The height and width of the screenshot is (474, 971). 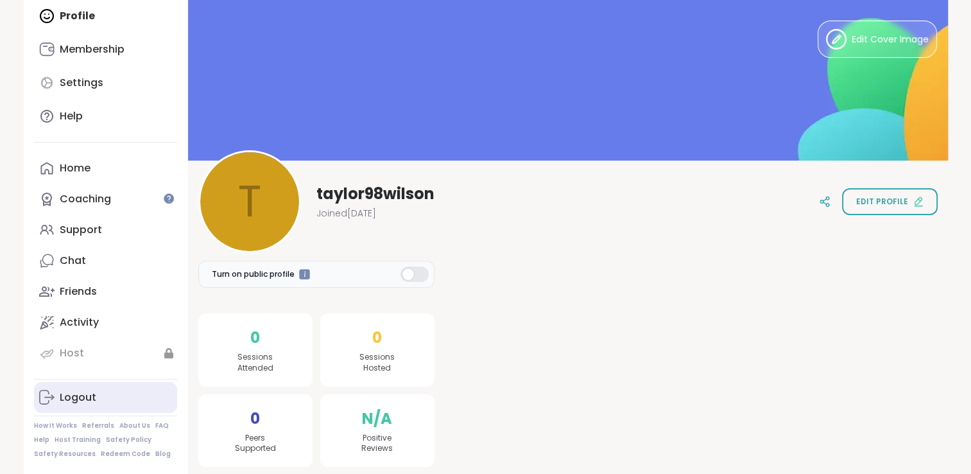 I want to click on a: Referrals, so click(x=98, y=425).